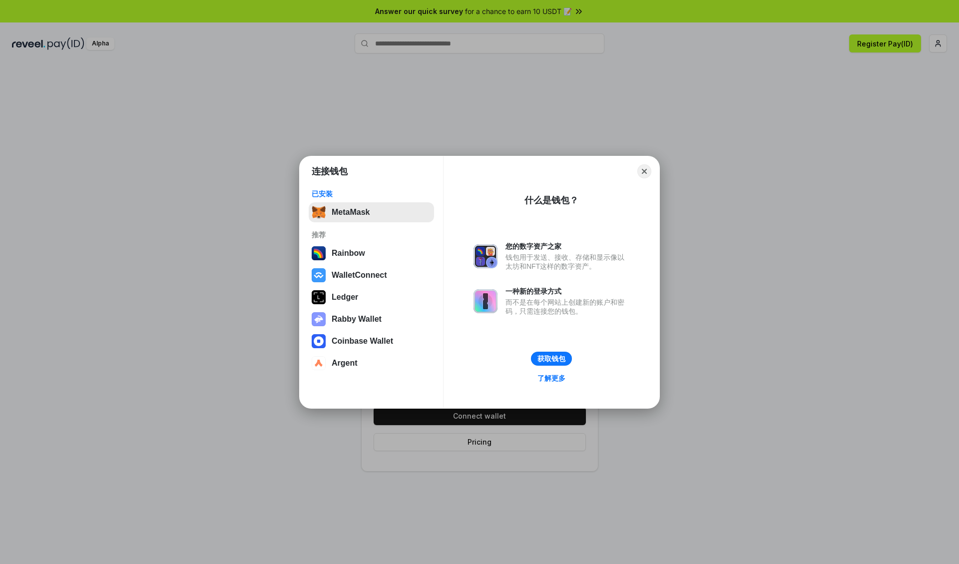 This screenshot has width=959, height=564. Describe the element at coordinates (351, 212) in the screenshot. I see `div: MetaMask` at that location.